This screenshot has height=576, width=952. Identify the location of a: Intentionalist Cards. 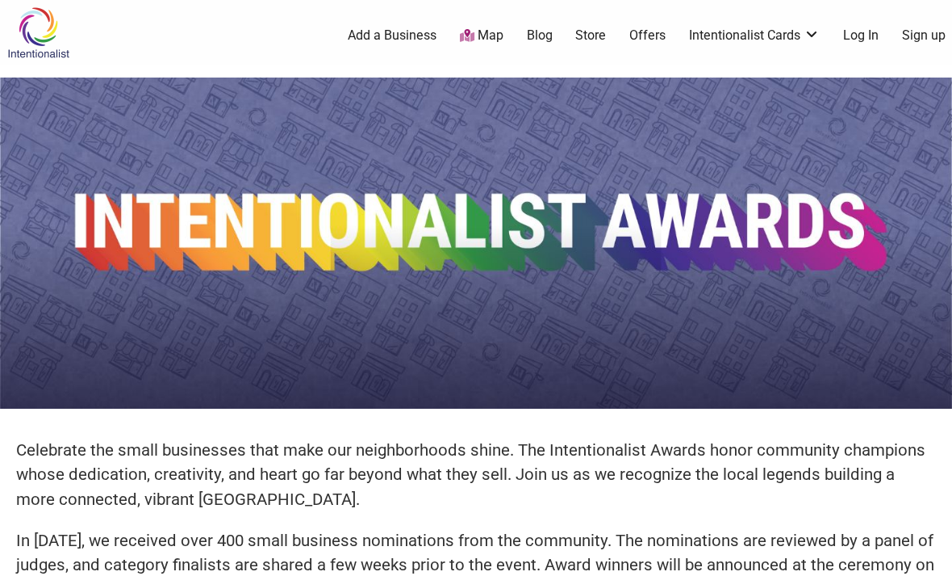
(755, 36).